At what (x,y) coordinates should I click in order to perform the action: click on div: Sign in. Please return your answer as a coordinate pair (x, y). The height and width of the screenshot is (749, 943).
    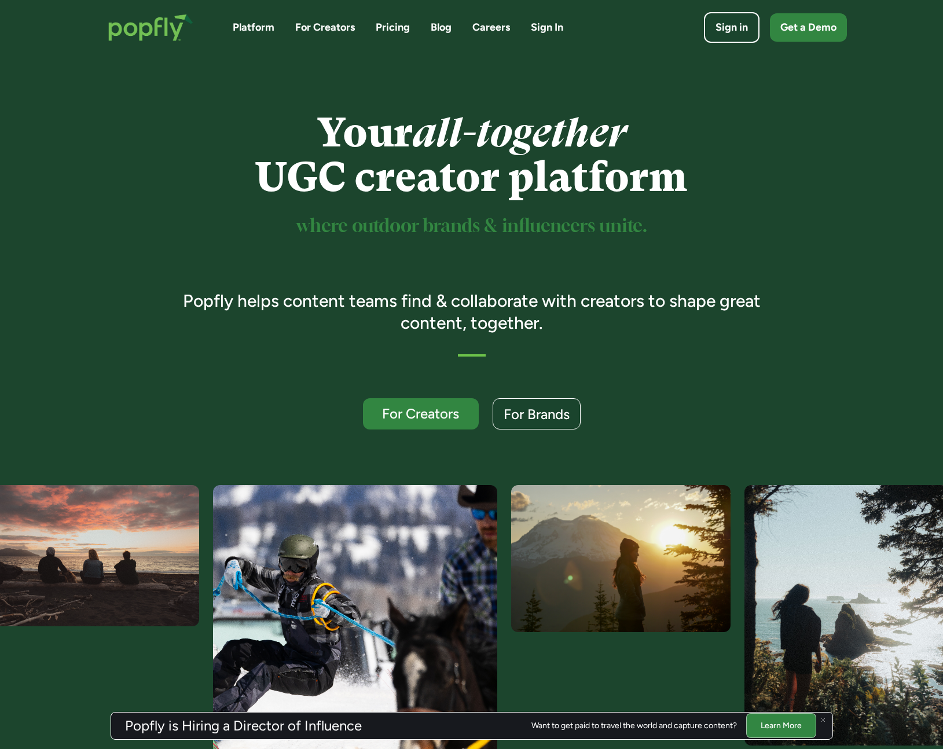
    Looking at the image, I should click on (731, 27).